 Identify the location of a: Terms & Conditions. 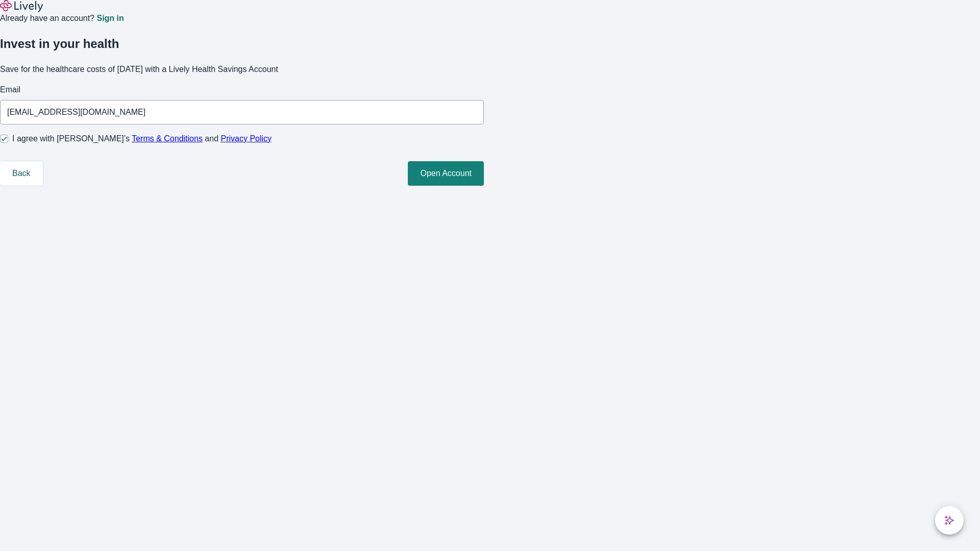
(167, 138).